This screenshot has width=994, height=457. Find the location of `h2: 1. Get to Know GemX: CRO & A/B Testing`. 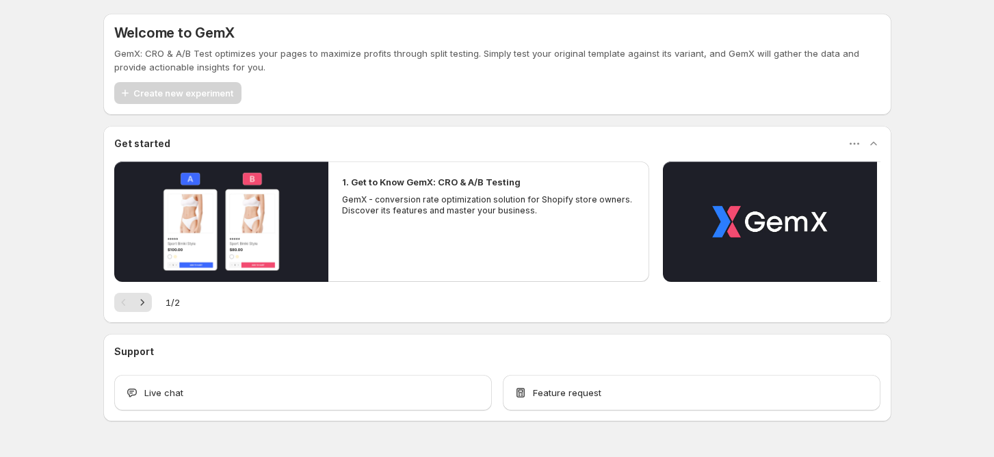

h2: 1. Get to Know GemX: CRO & A/B Testing is located at coordinates (431, 182).